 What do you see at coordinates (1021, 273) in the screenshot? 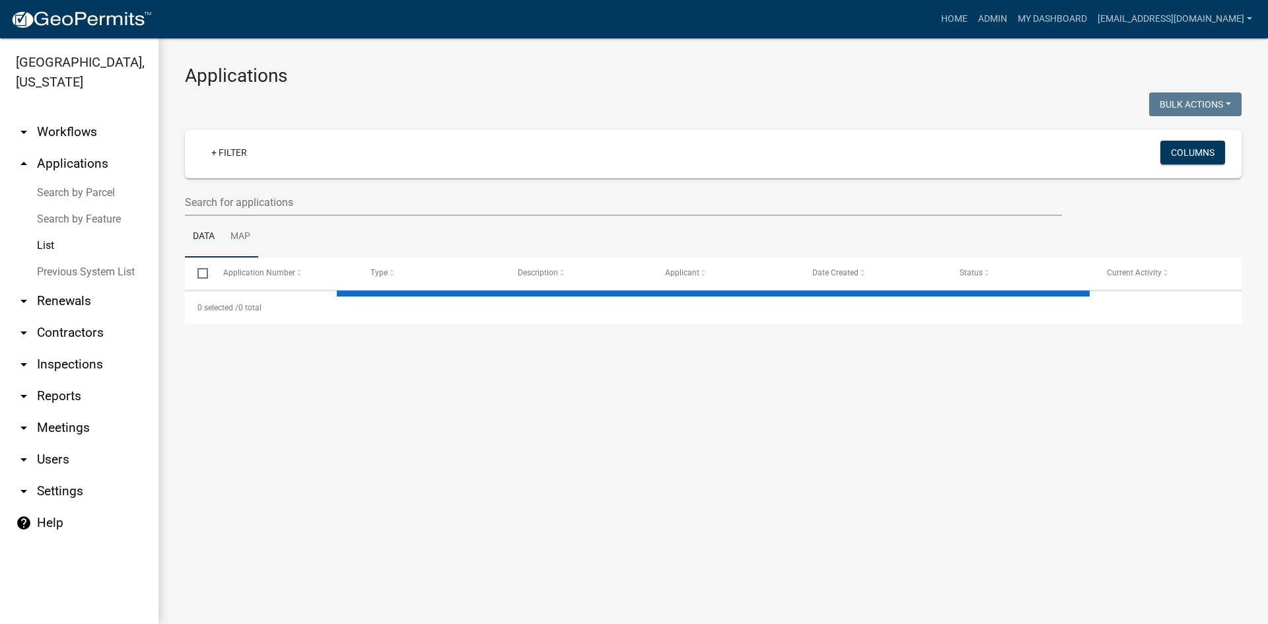
I see `datatable-header-cell: Status` at bounding box center [1021, 273].